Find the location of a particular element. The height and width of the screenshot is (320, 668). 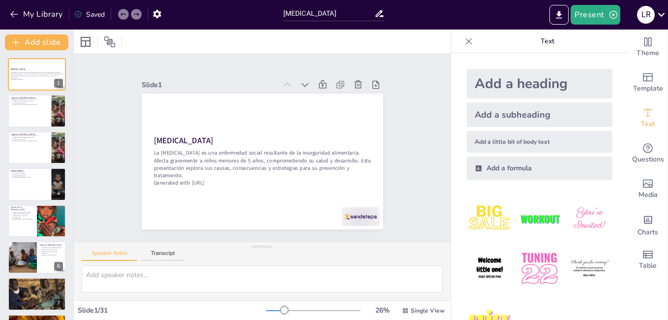

p: aumento del riesgo de infecciones is located at coordinates (37, 284).